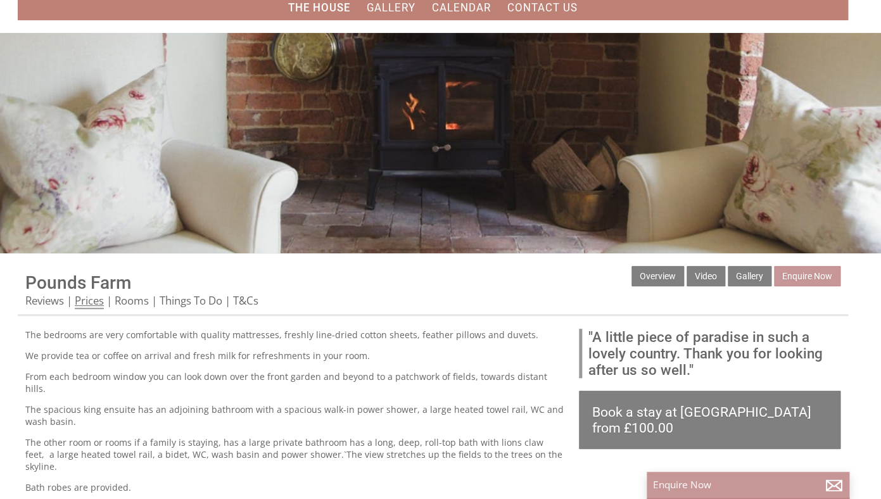 This screenshot has width=881, height=499. What do you see at coordinates (710, 354) in the screenshot?
I see `blockquote: "A little piece of paradise in such a lovely country. Thank you for looking after us so well."` at bounding box center [710, 354].